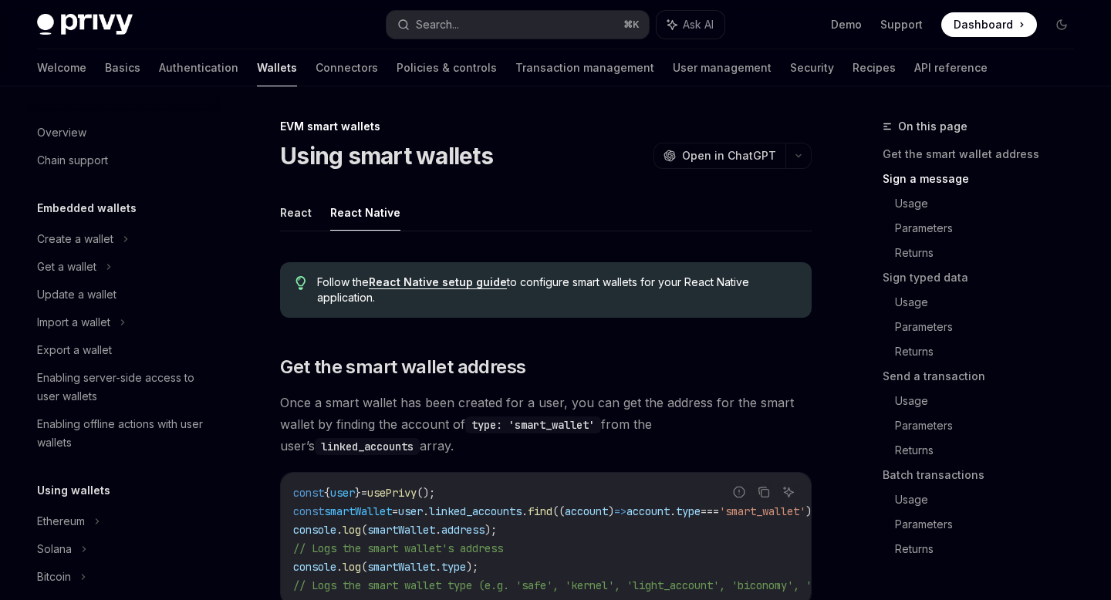  Describe the element at coordinates (315, 530) in the screenshot. I see `span: console` at that location.